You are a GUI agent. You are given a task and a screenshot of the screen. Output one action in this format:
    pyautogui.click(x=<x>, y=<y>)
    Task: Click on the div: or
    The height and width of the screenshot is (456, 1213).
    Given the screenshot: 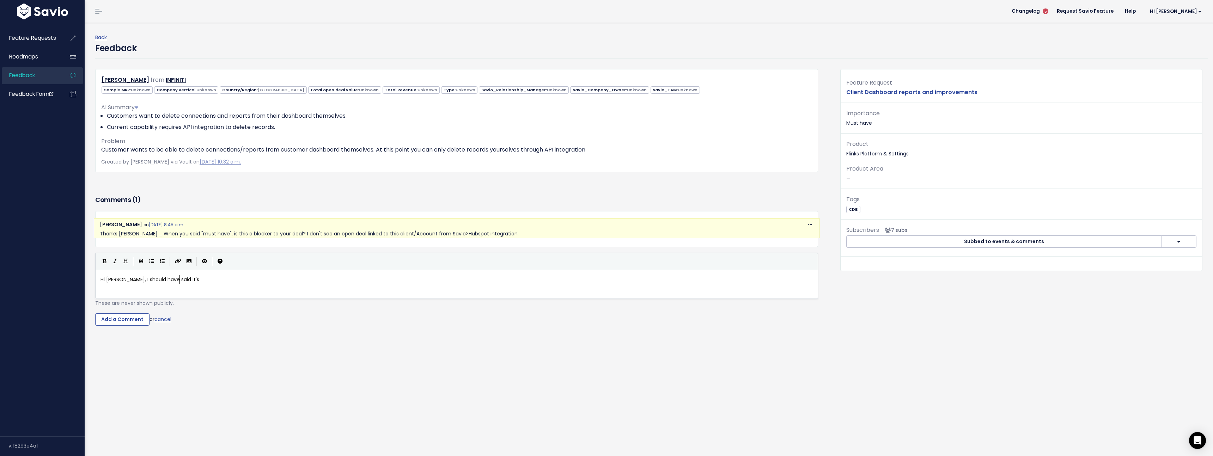 What is the action you would take?
    pyautogui.click(x=457, y=320)
    